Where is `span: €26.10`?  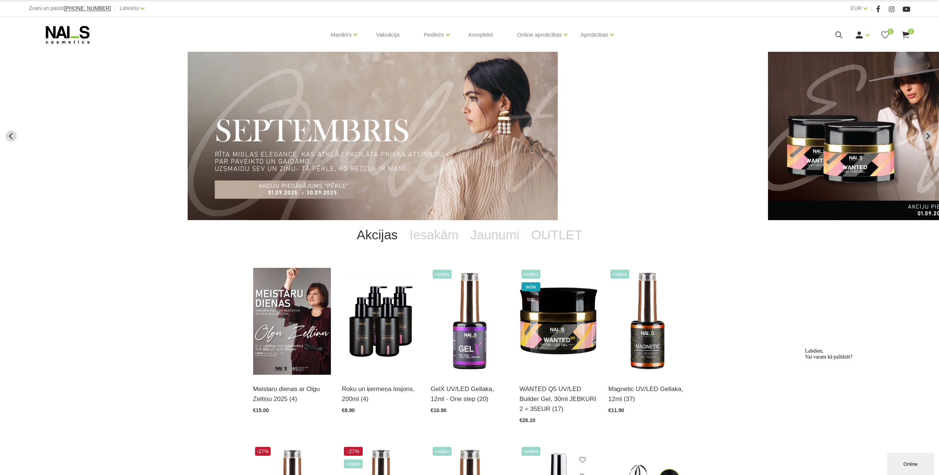
span: €26.10 is located at coordinates (528, 421).